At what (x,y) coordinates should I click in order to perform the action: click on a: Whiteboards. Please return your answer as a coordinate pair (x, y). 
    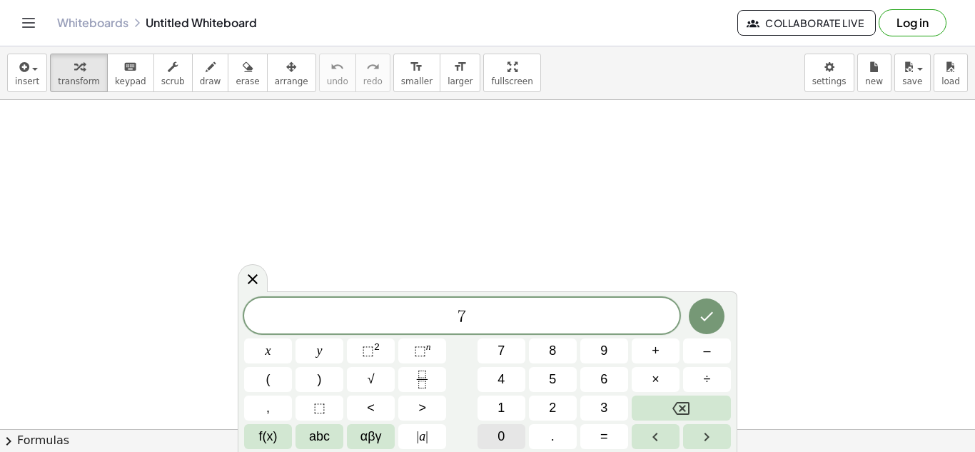
    Looking at the image, I should click on (93, 23).